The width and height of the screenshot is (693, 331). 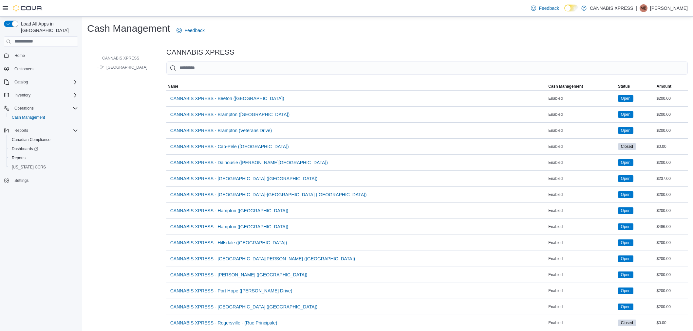 What do you see at coordinates (44, 118) in the screenshot?
I see `button: Cash Management` at bounding box center [44, 118].